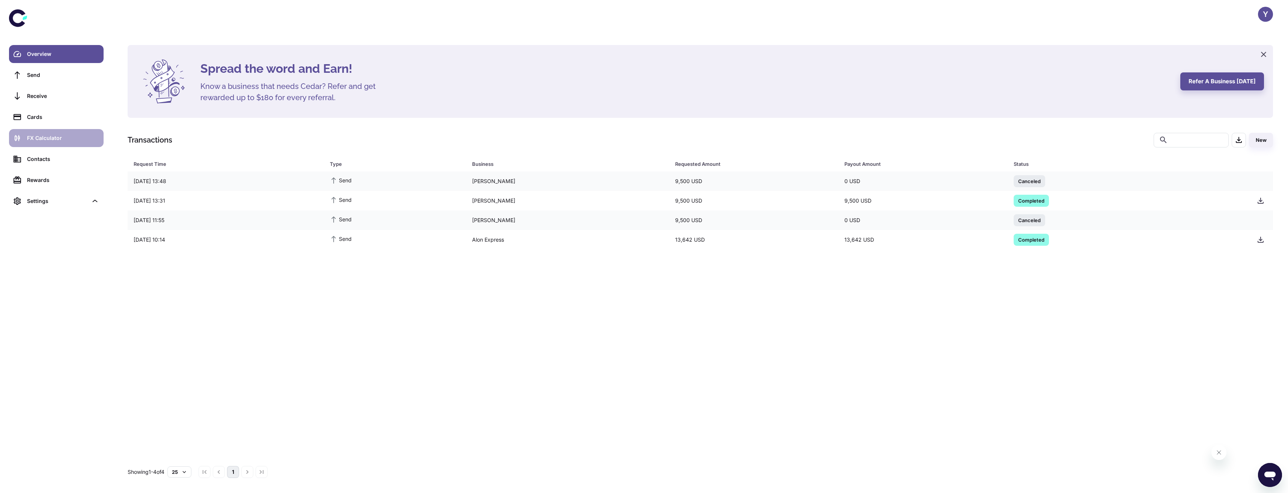  Describe the element at coordinates (56, 75) in the screenshot. I see `a: Send` at that location.